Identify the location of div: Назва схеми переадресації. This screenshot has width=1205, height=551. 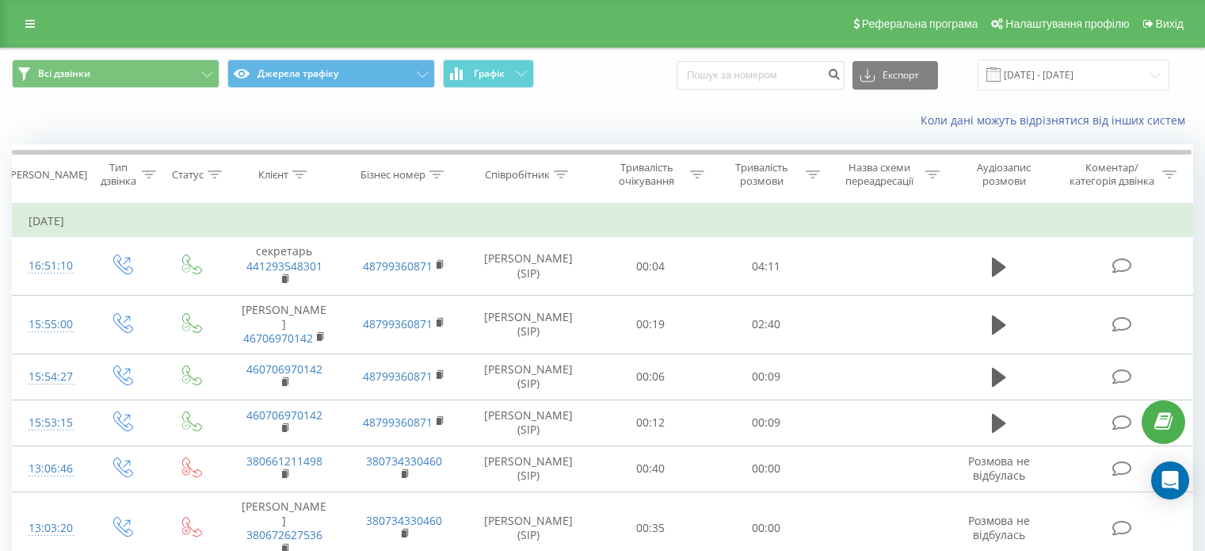
(880, 174).